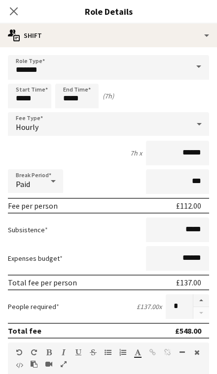 The width and height of the screenshot is (217, 374). Describe the element at coordinates (23, 184) in the screenshot. I see `span: Paid` at that location.